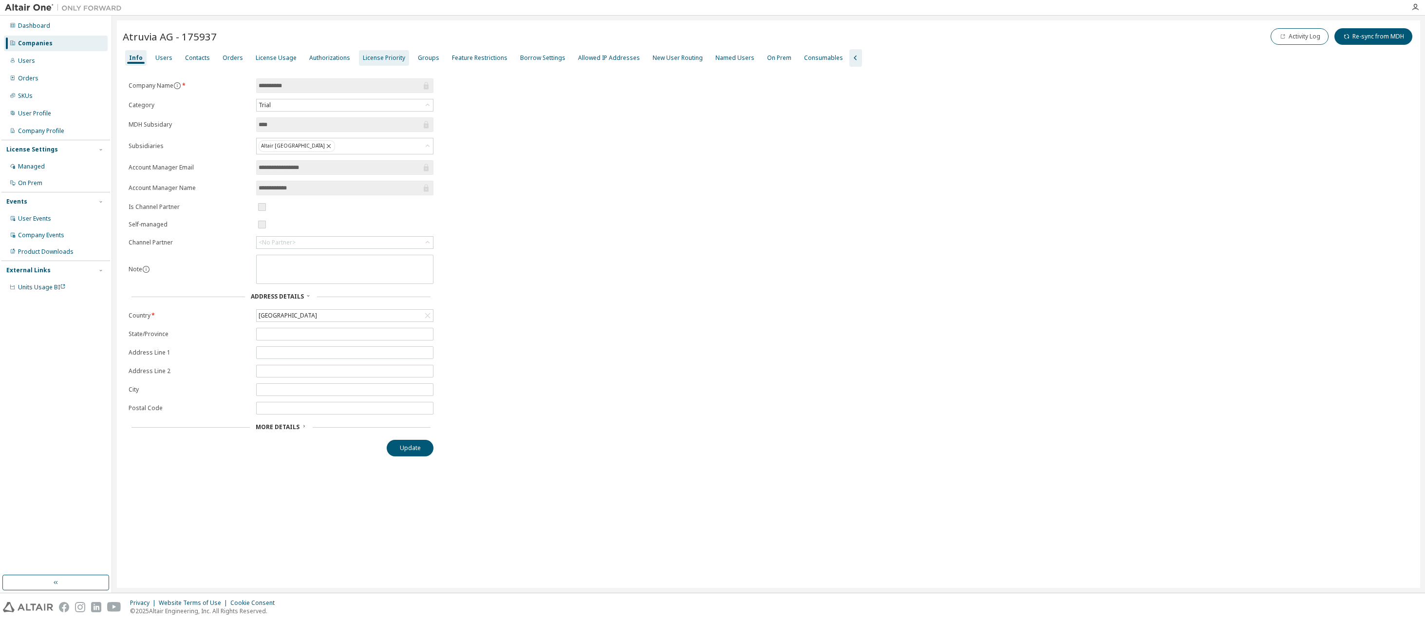 The width and height of the screenshot is (1425, 621). I want to click on div: Website Terms of Use, so click(194, 603).